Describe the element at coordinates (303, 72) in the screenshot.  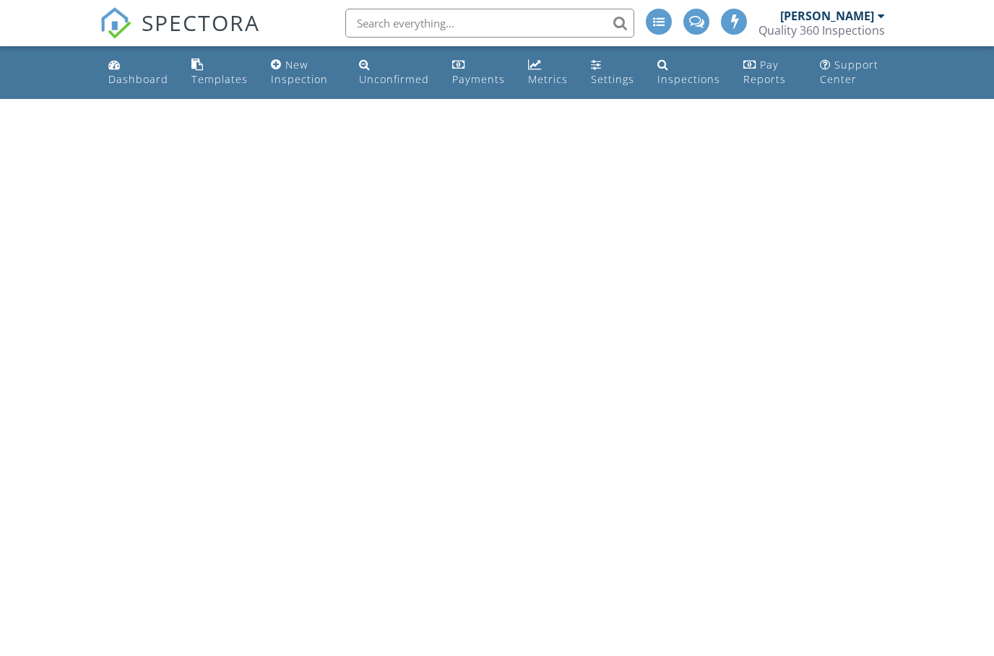
I see `a: New Inspection` at that location.